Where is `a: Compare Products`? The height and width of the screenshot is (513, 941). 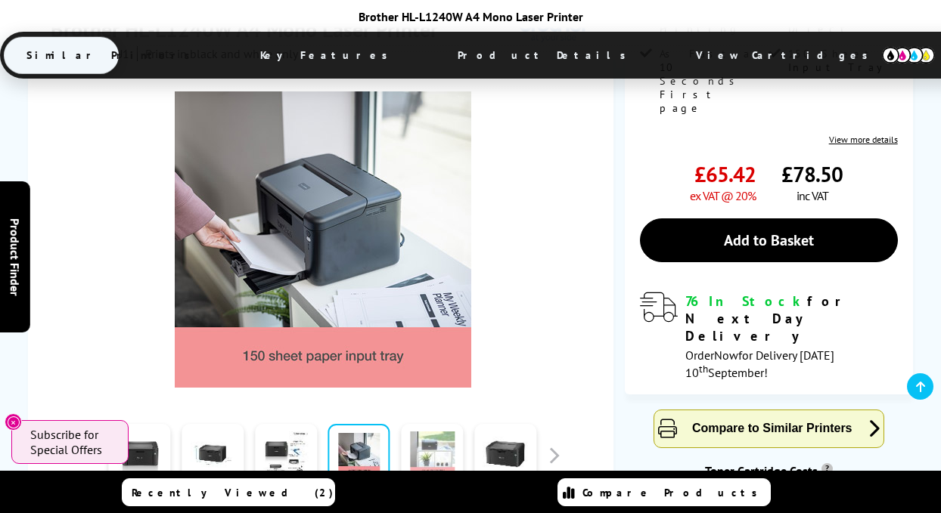 a: Compare Products is located at coordinates (664, 492).